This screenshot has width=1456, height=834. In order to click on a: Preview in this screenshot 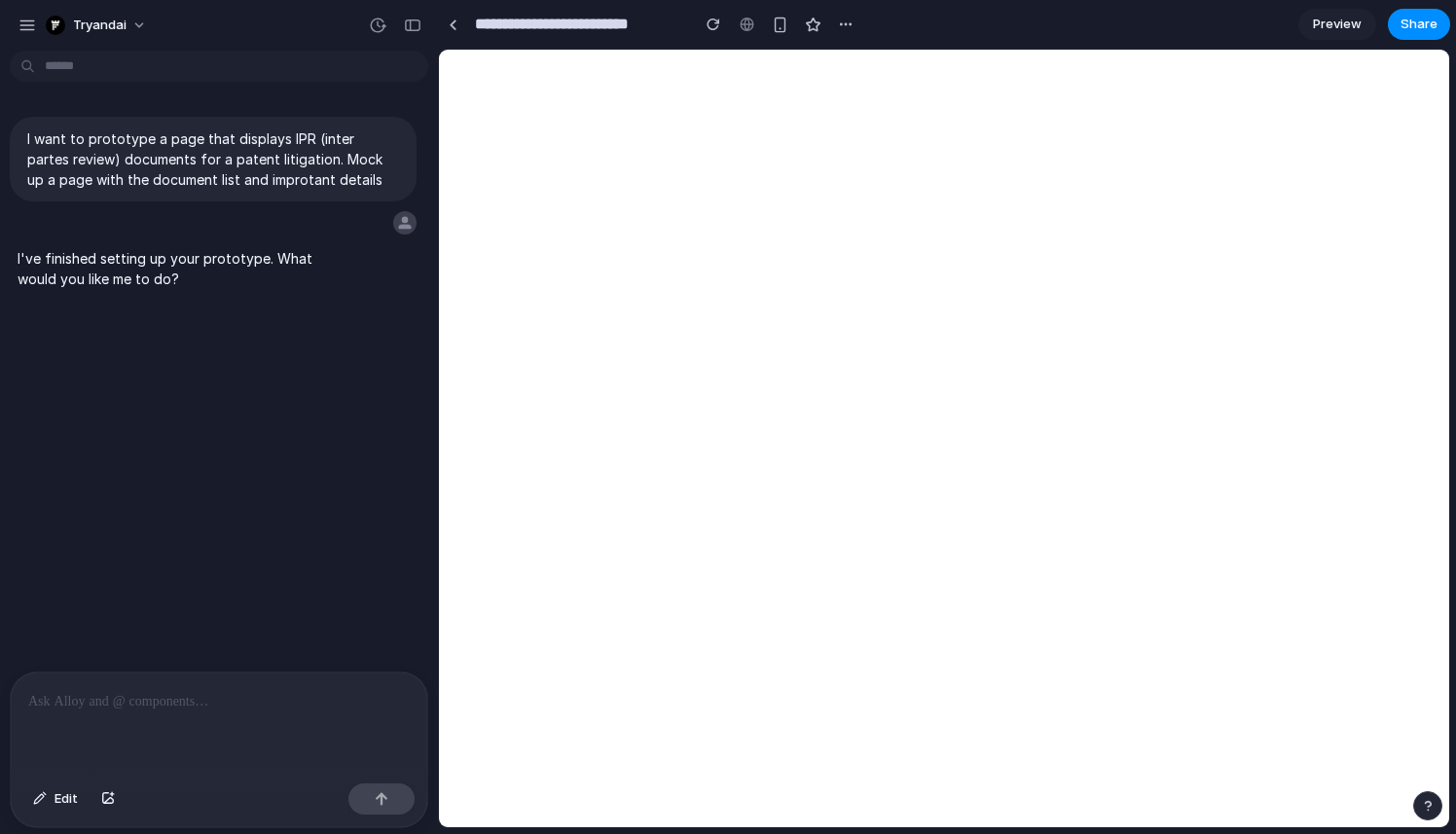, I will do `click(1337, 25)`.